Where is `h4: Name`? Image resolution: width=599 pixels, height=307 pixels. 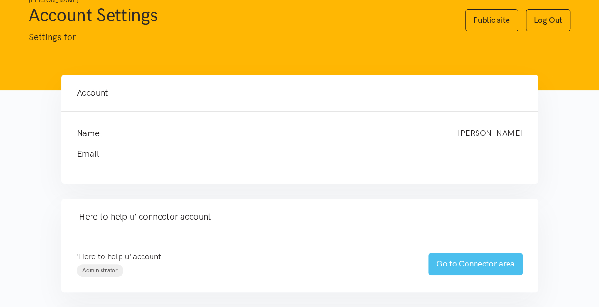
h4: Name is located at coordinates (258, 133).